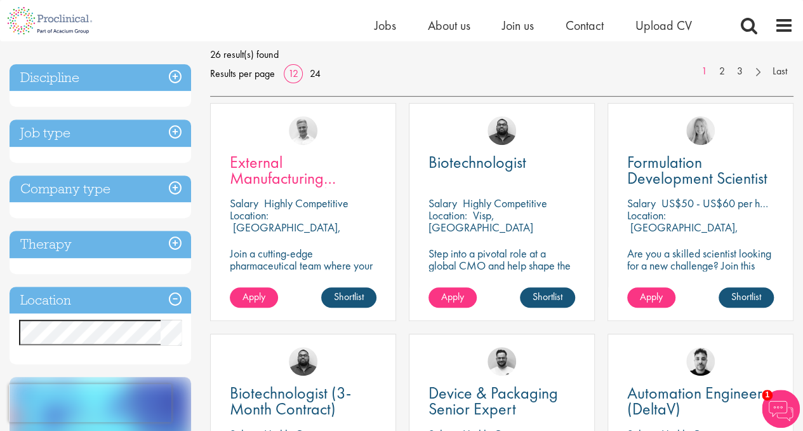 The height and width of the screenshot is (431, 803). I want to click on a: 3, so click(740, 71).